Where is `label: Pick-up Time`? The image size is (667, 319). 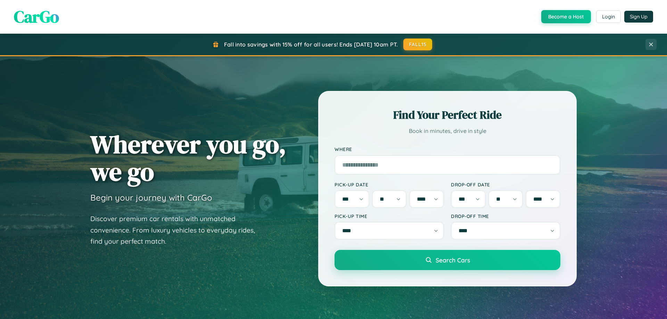
label: Pick-up Time is located at coordinates (389, 216).